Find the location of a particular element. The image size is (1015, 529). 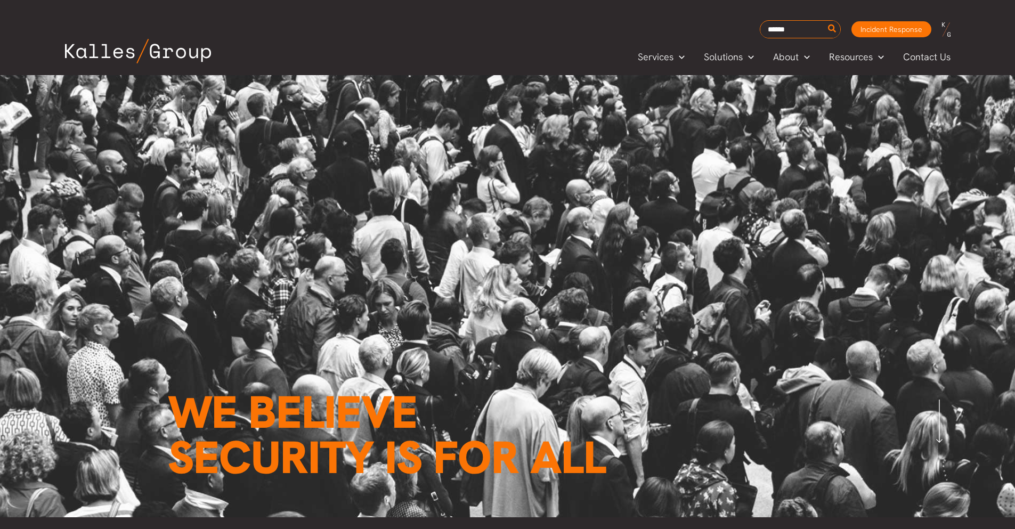

a: ResourcesMenu Toggle is located at coordinates (856, 57).